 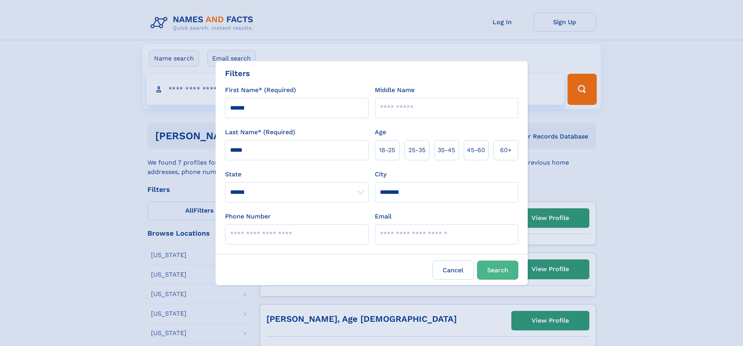 I want to click on span: 60+, so click(x=506, y=150).